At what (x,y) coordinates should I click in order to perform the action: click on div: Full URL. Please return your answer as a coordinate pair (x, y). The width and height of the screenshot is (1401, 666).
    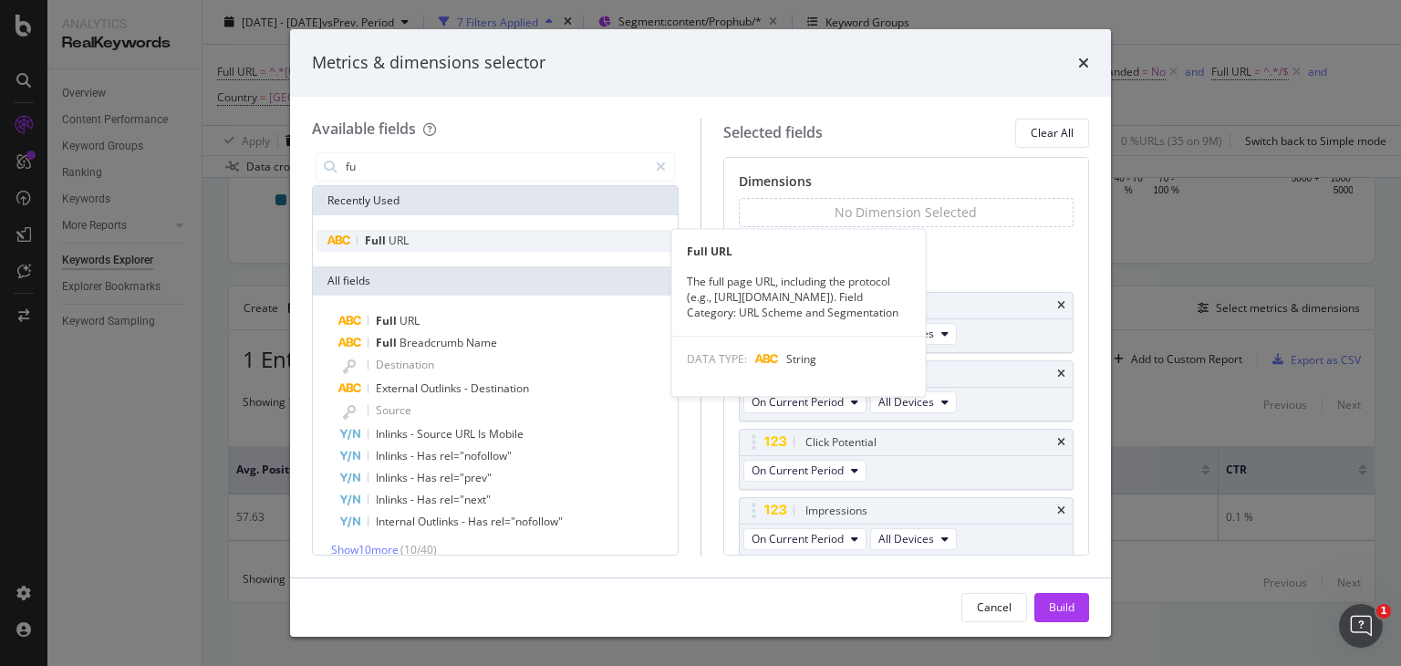
    Looking at the image, I should click on (799, 251).